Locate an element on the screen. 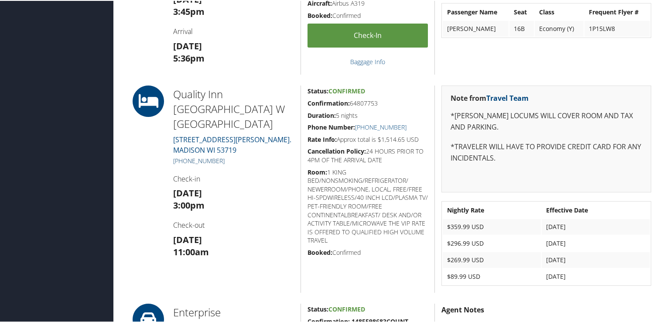  th: Seat is located at coordinates (521, 11).